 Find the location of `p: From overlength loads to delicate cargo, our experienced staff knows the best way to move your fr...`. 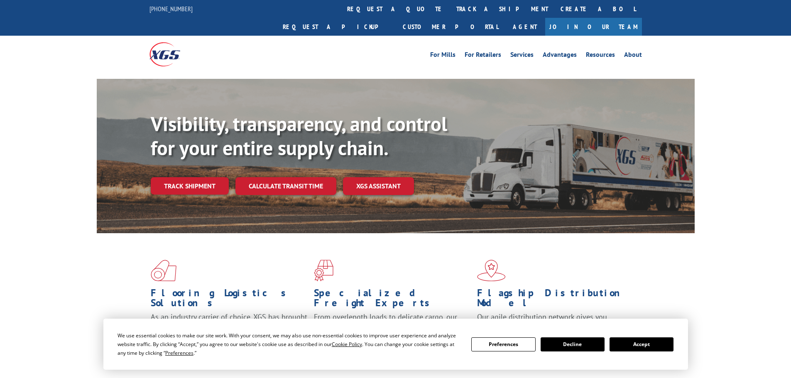

p: From overlength loads to delicate cargo, our experienced staff knows the best way to move your fr... is located at coordinates (392, 330).